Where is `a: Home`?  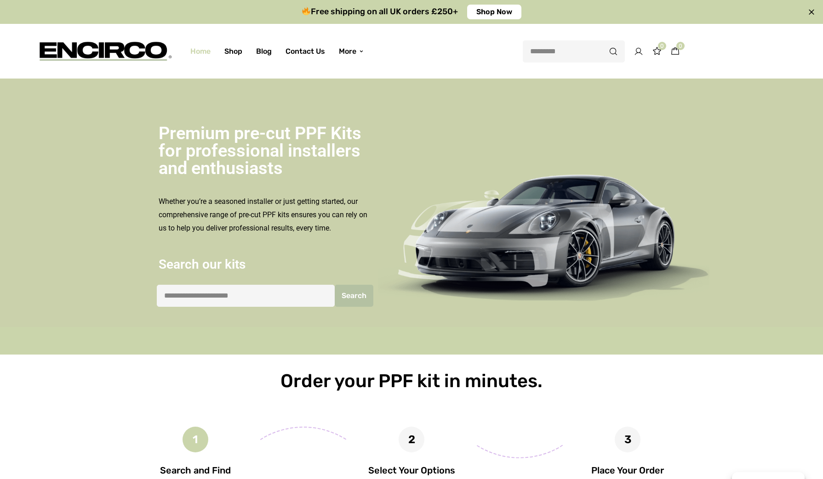
a: Home is located at coordinates (200, 51).